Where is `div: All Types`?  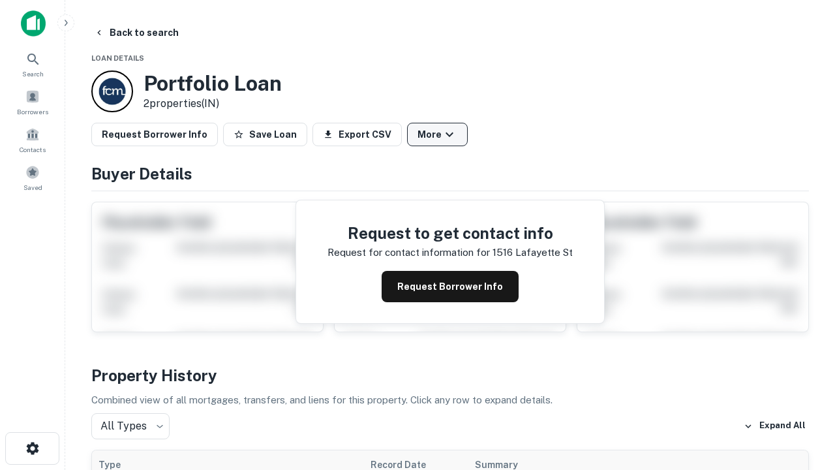 div: All Types is located at coordinates (130, 426).